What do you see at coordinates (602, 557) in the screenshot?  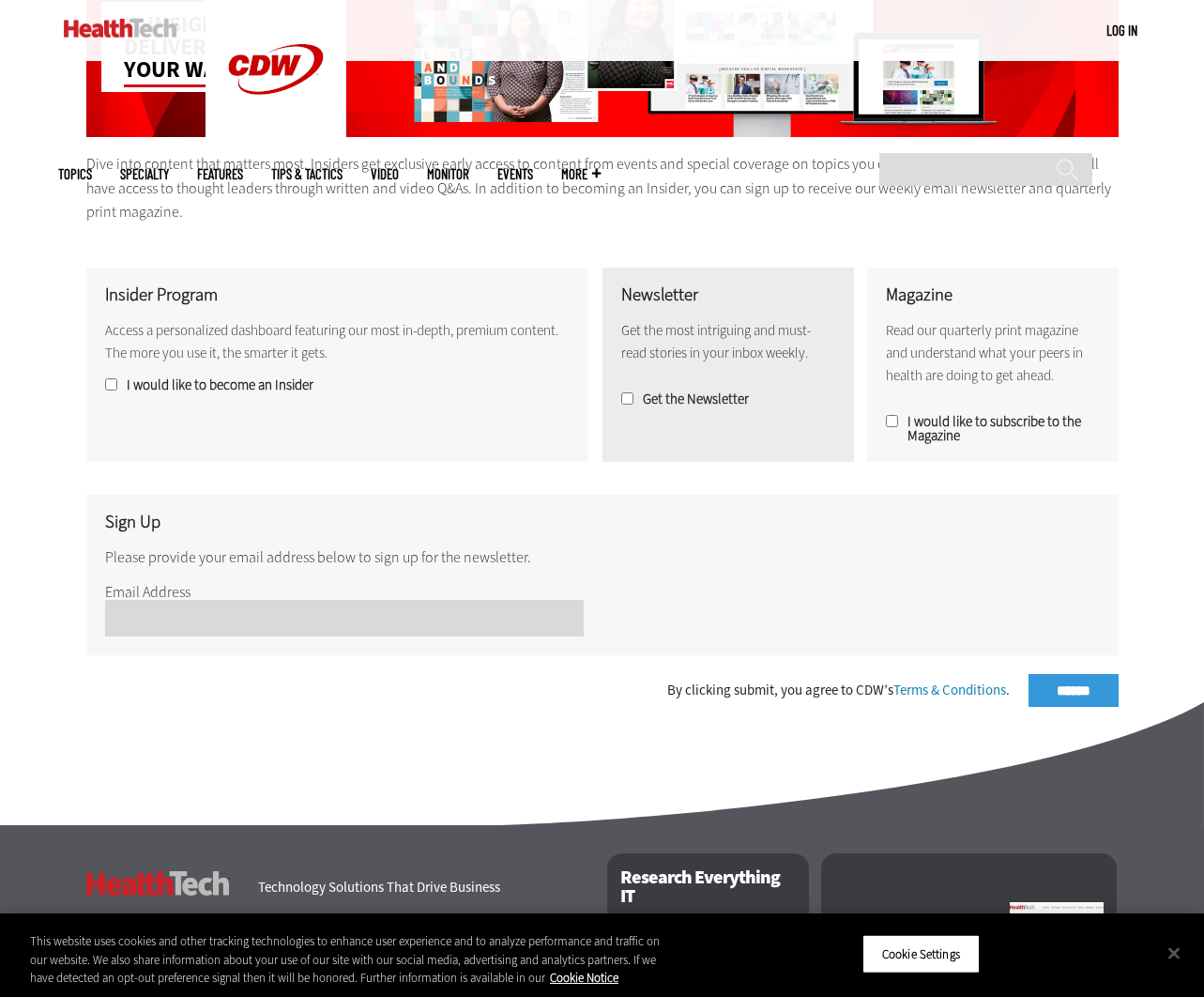 I see `p: Please provide your email address below to sign up for the newsletter.` at bounding box center [602, 557].